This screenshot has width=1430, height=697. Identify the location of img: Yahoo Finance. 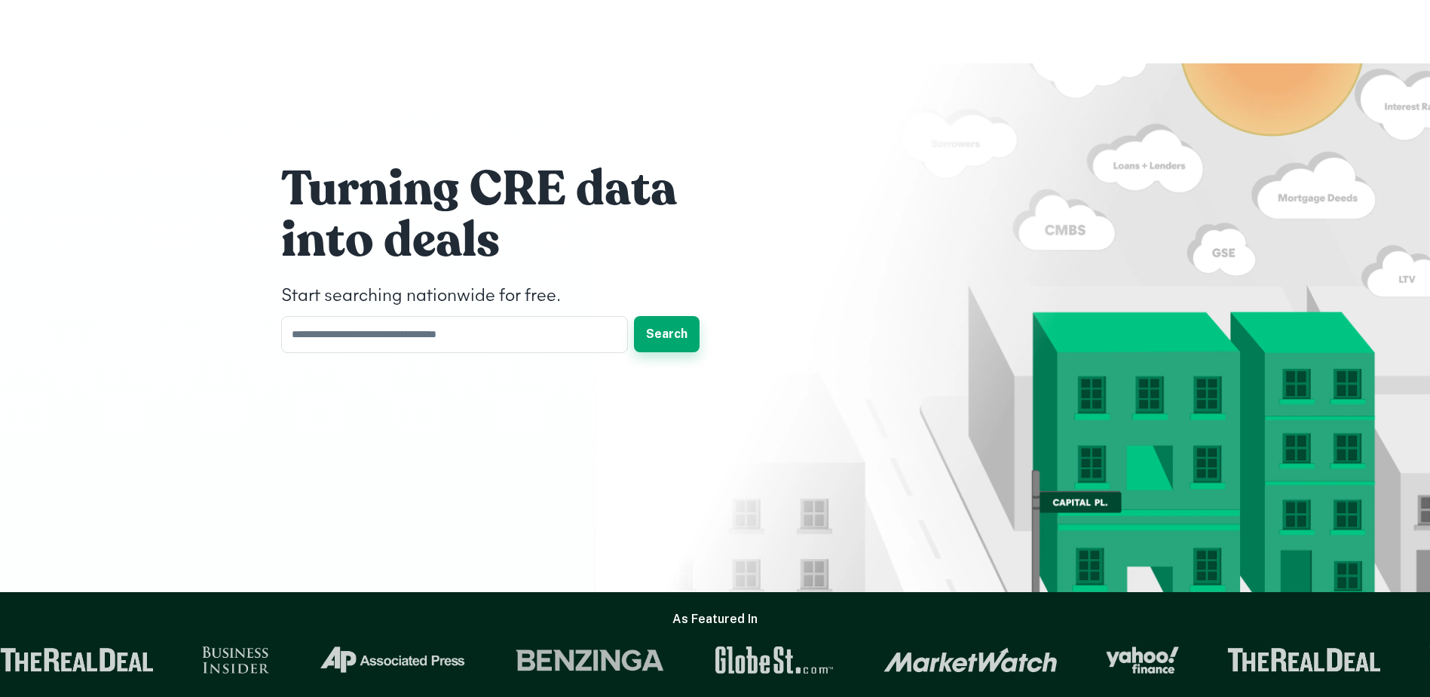
(1141, 660).